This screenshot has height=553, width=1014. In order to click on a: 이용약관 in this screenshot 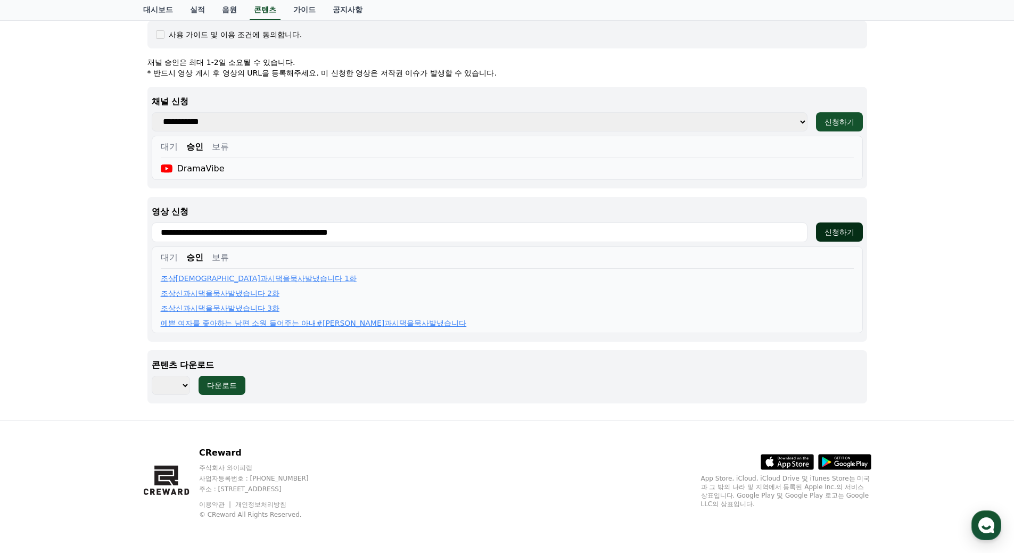, I will do `click(216, 505)`.